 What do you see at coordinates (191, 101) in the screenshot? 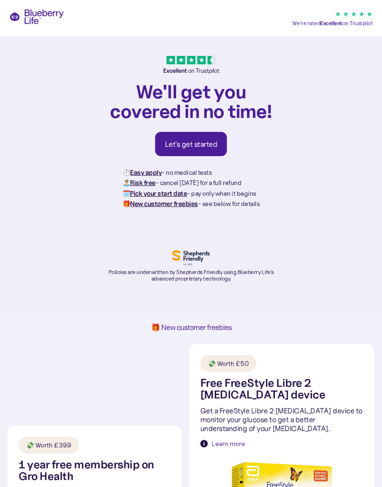
I see `h1: We'll get you covered in no time!` at bounding box center [191, 101].